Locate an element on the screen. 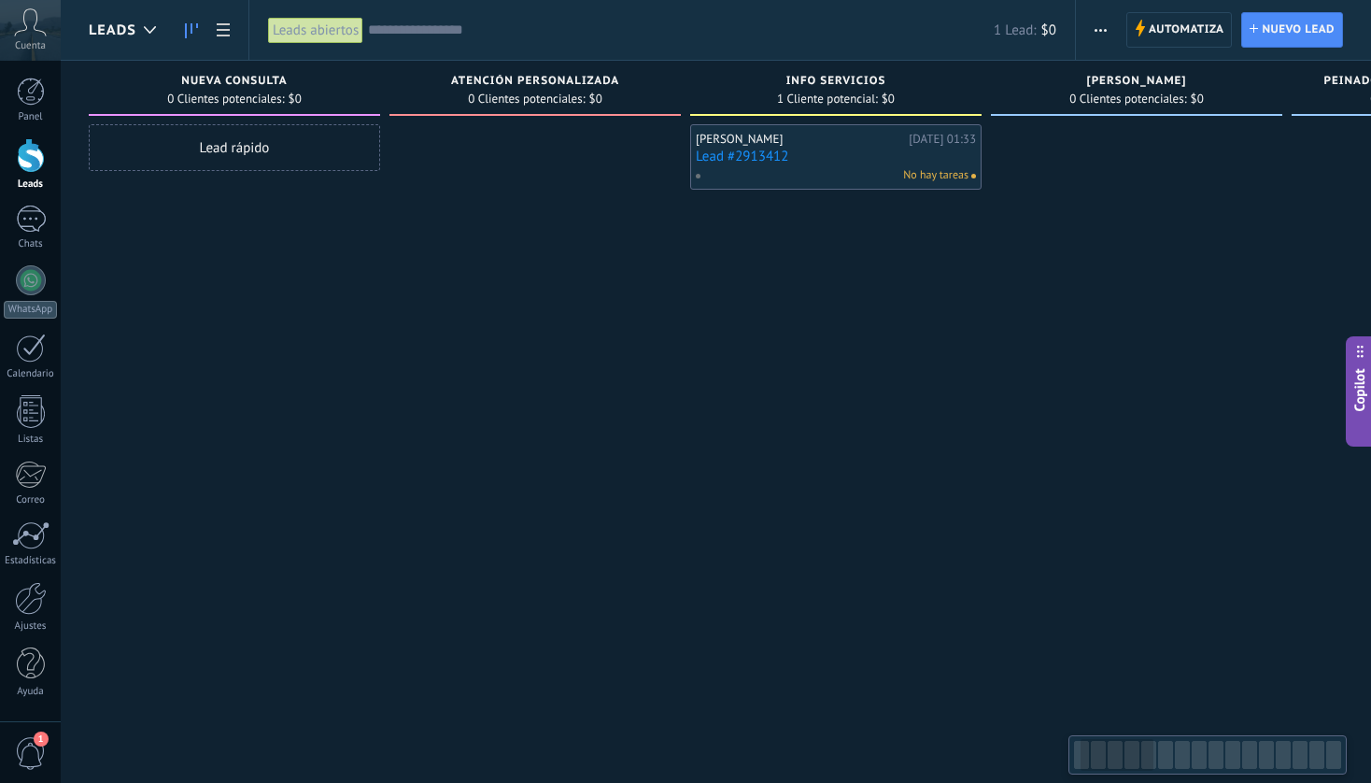 The width and height of the screenshot is (1371, 783). span: INFO SERVICIOS is located at coordinates (836, 81).